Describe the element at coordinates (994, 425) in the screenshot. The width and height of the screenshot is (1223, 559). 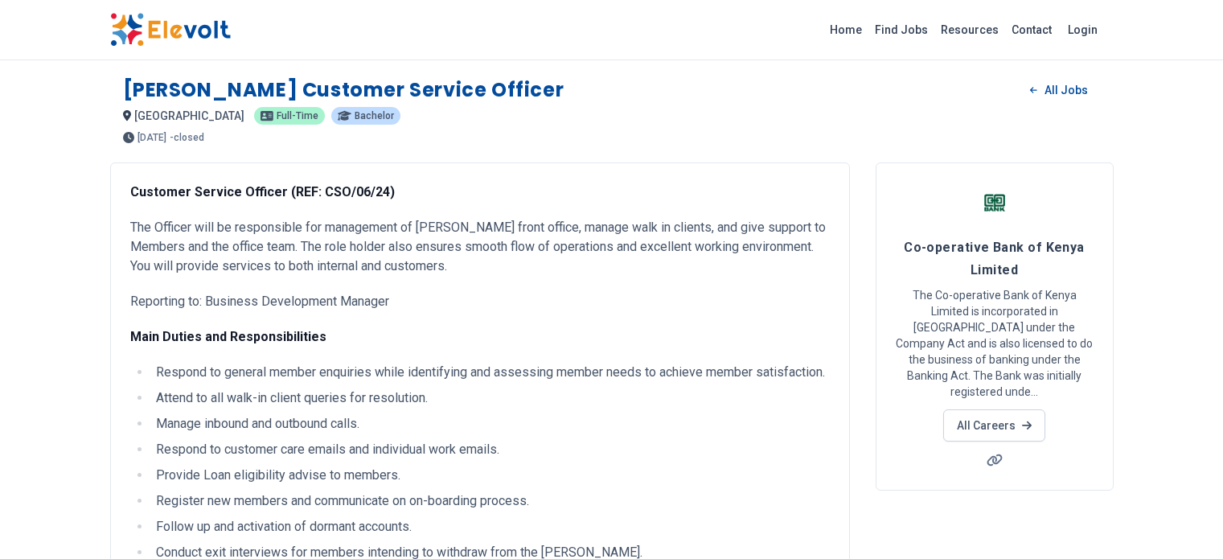
I see `a: All Careers` at that location.